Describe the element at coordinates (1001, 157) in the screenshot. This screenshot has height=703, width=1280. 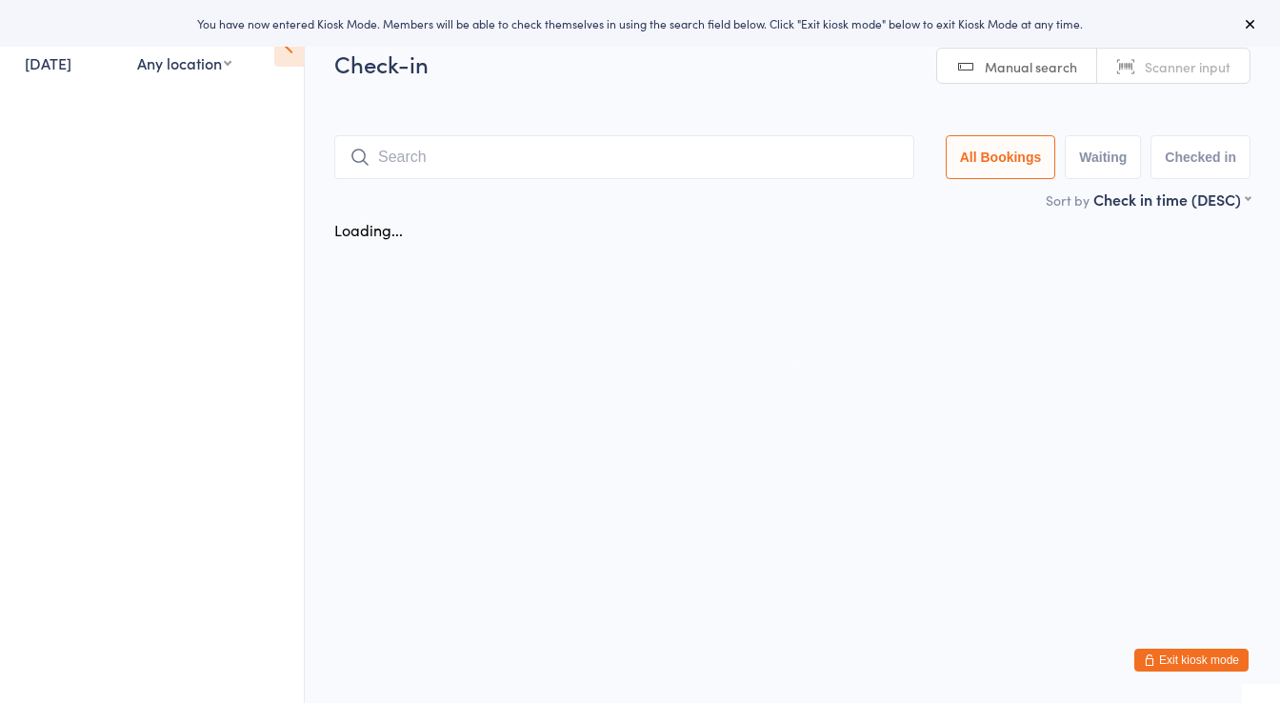
I see `button: All Bookings` at that location.